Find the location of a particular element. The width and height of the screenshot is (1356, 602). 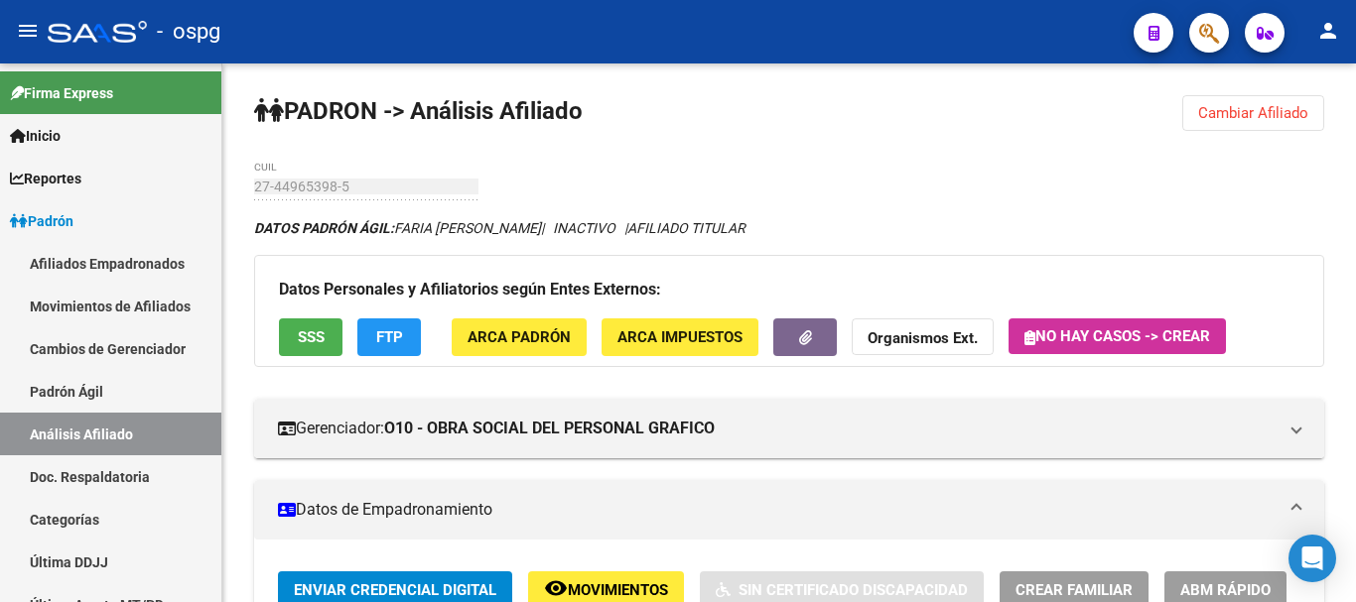

span: FTP is located at coordinates (389, 338).